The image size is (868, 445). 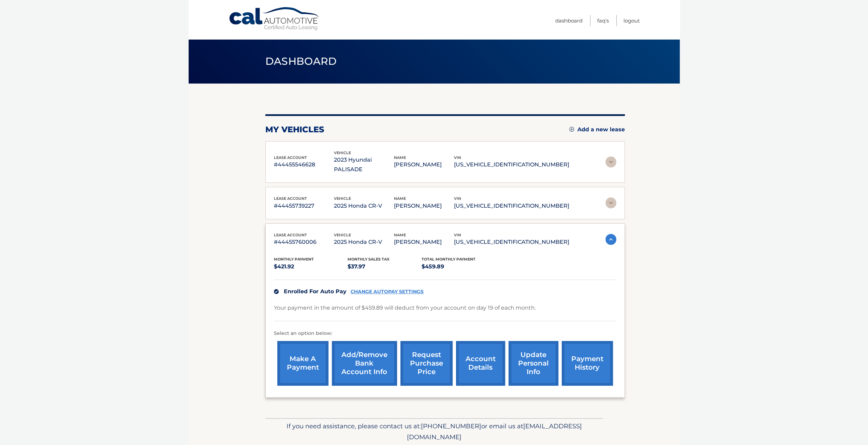 What do you see at coordinates (304, 165) in the screenshot?
I see `p: #44455546628` at bounding box center [304, 165].